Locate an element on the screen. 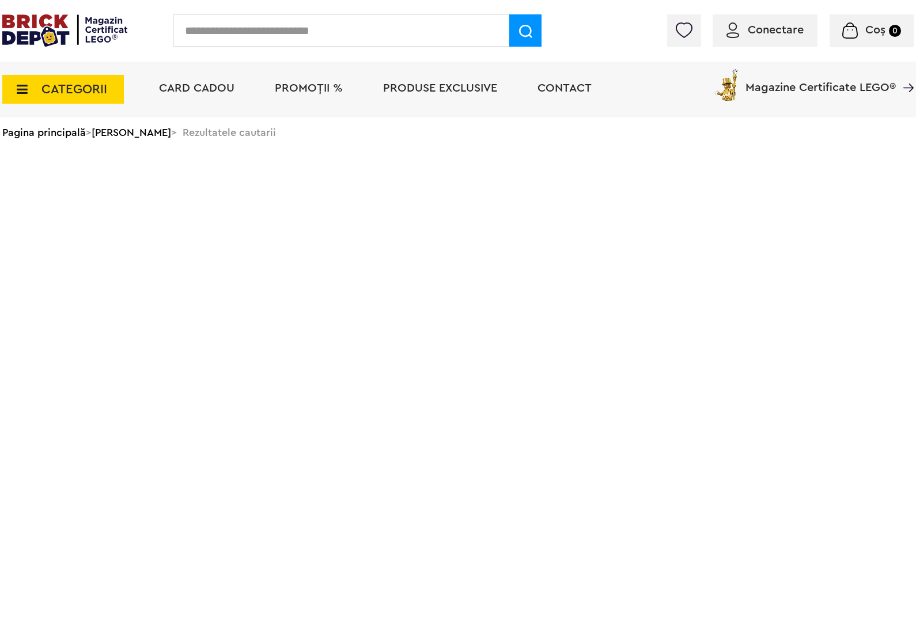  a: PROMOȚII % is located at coordinates (309, 88).